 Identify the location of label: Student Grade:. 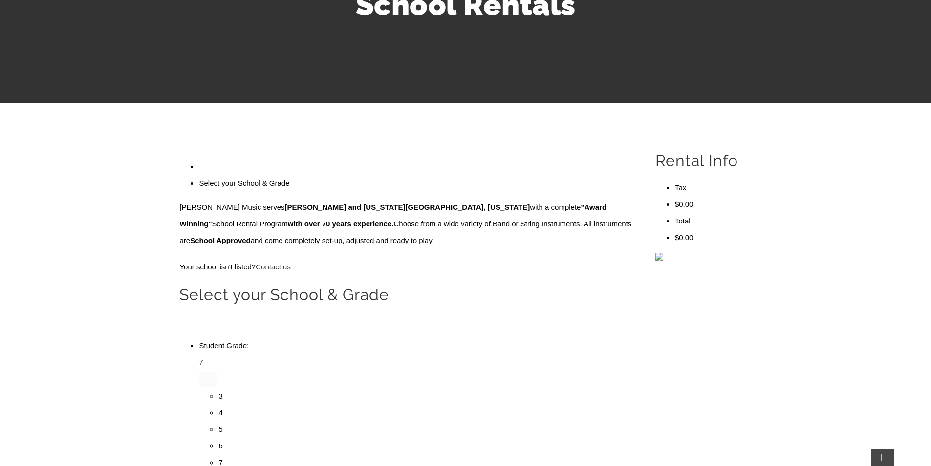
(224, 345).